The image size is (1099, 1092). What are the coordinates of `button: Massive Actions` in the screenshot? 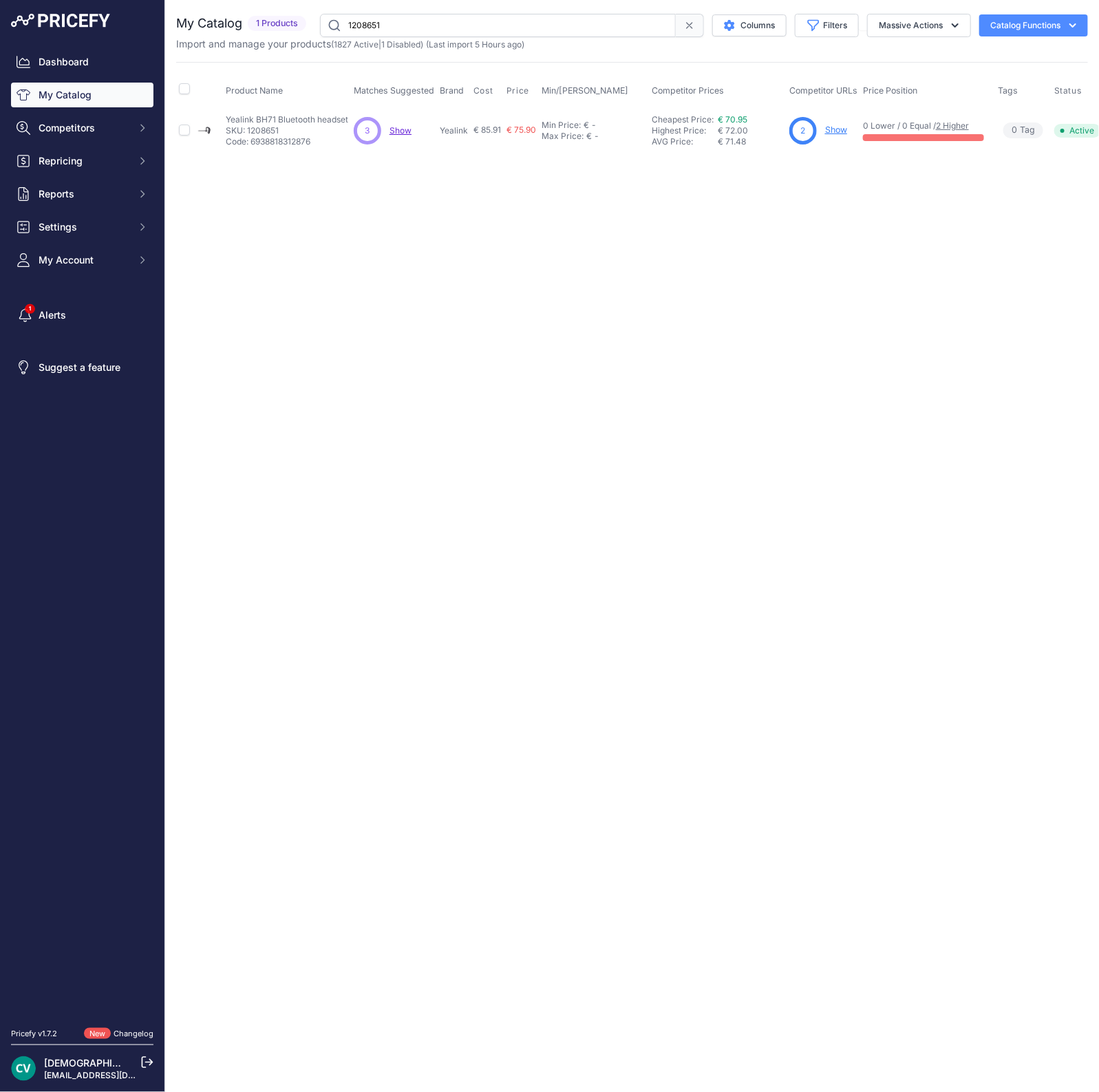 It's located at (919, 26).